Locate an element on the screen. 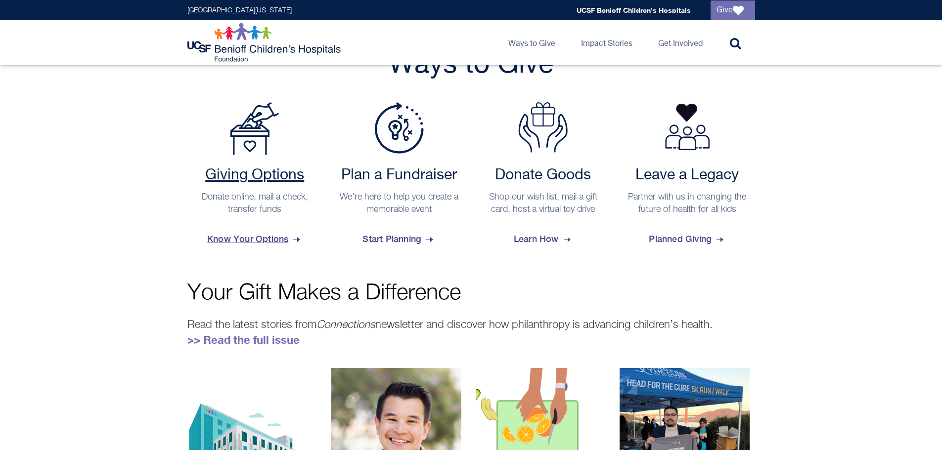 The height and width of the screenshot is (450, 942). h2: Giving Options is located at coordinates (255, 176).